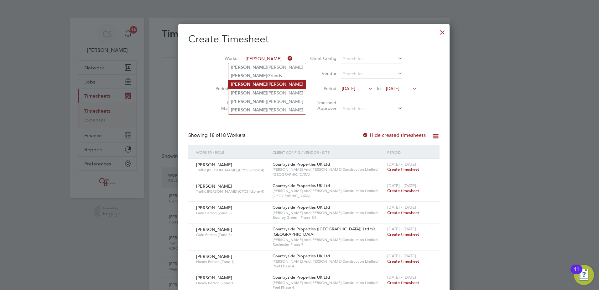 This screenshot has height=290, width=599. What do you see at coordinates (584, 274) in the screenshot?
I see `button: Open Resource Center, 11 new notifications` at bounding box center [584, 274].